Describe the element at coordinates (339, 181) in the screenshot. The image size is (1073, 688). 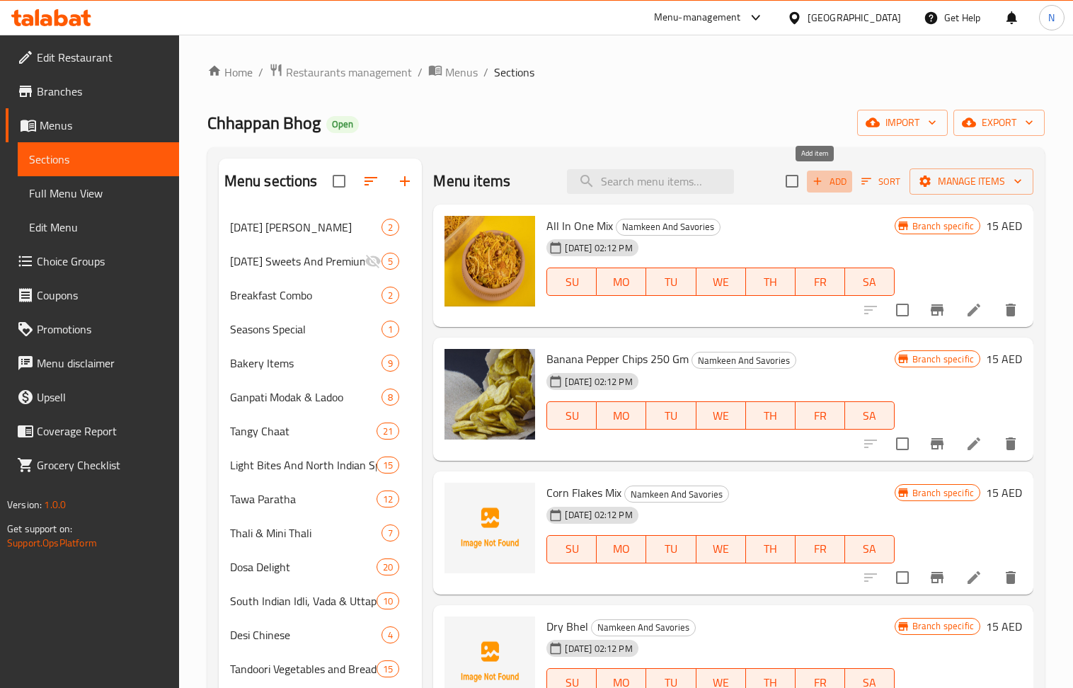
I see `span: Select all sections` at that location.